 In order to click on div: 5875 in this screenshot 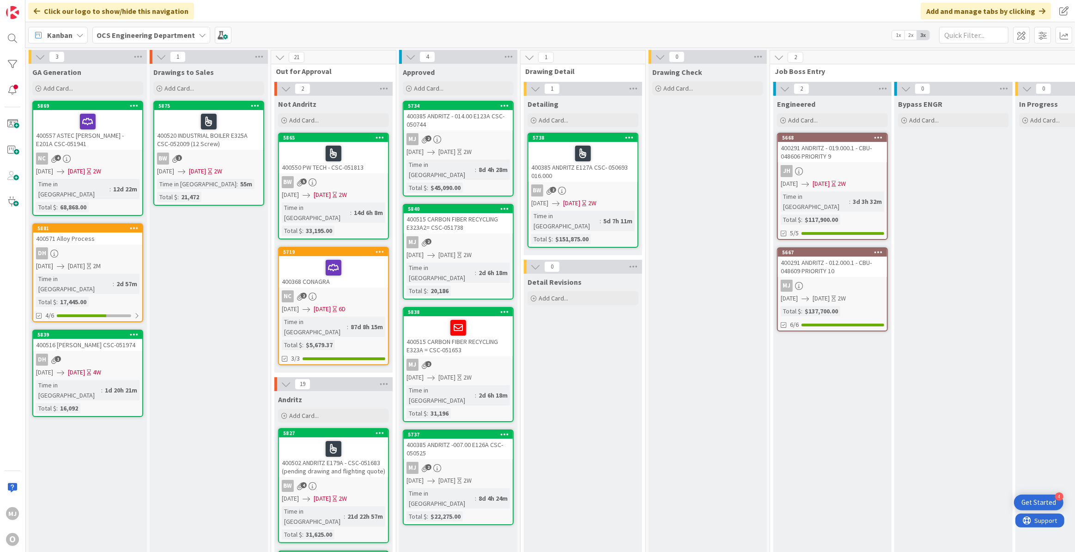, I will do `click(211, 106)`.